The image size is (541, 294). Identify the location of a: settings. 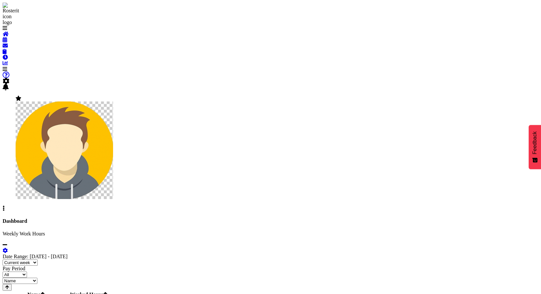
(5, 250).